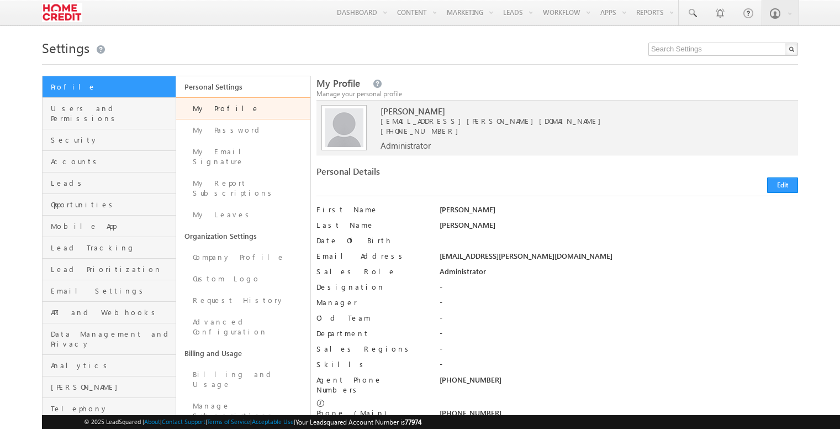 The image size is (840, 429). Describe the element at coordinates (372, 240) in the screenshot. I see `label: Date Of Birth` at that location.